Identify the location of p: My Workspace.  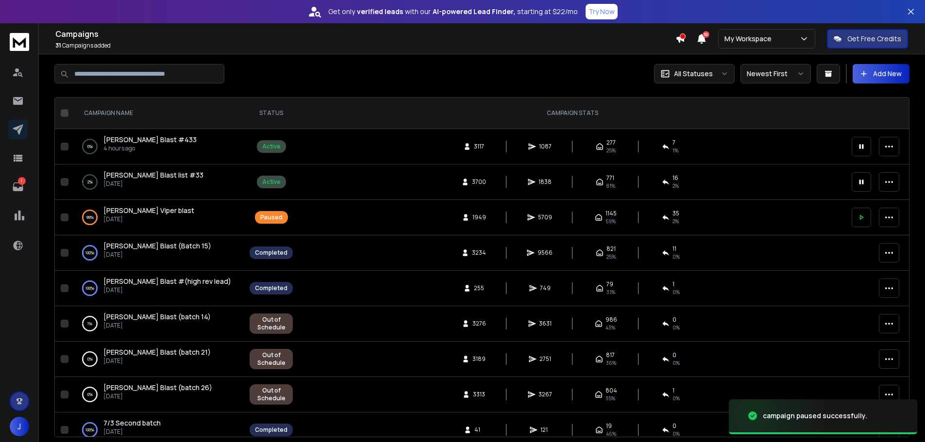
(750, 39).